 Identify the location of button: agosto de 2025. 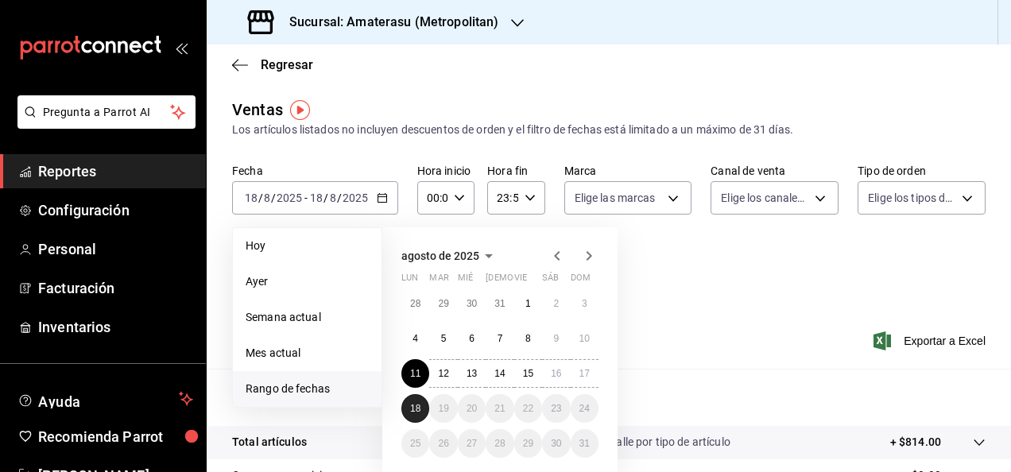
(450, 256).